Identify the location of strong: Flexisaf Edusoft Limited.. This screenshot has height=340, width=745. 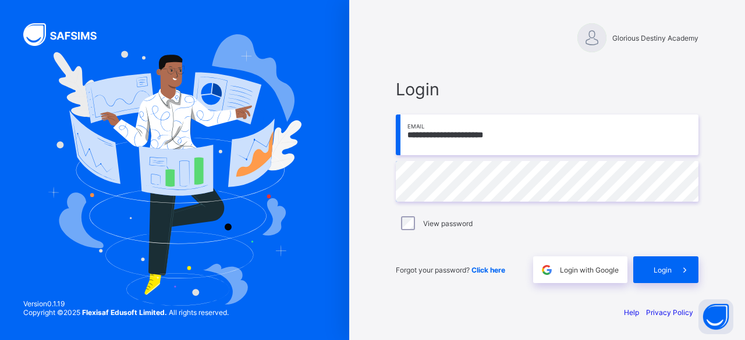
(125, 312).